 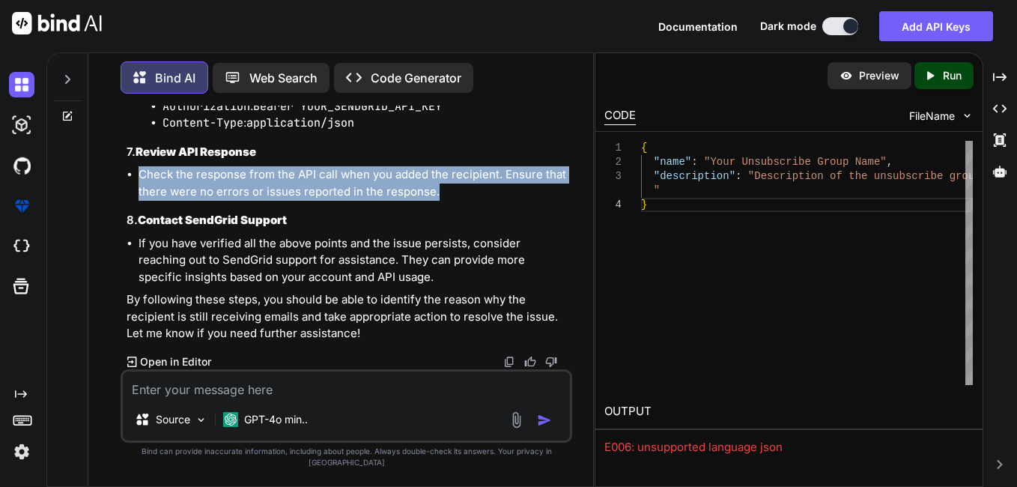 I want to click on img: like, so click(x=530, y=362).